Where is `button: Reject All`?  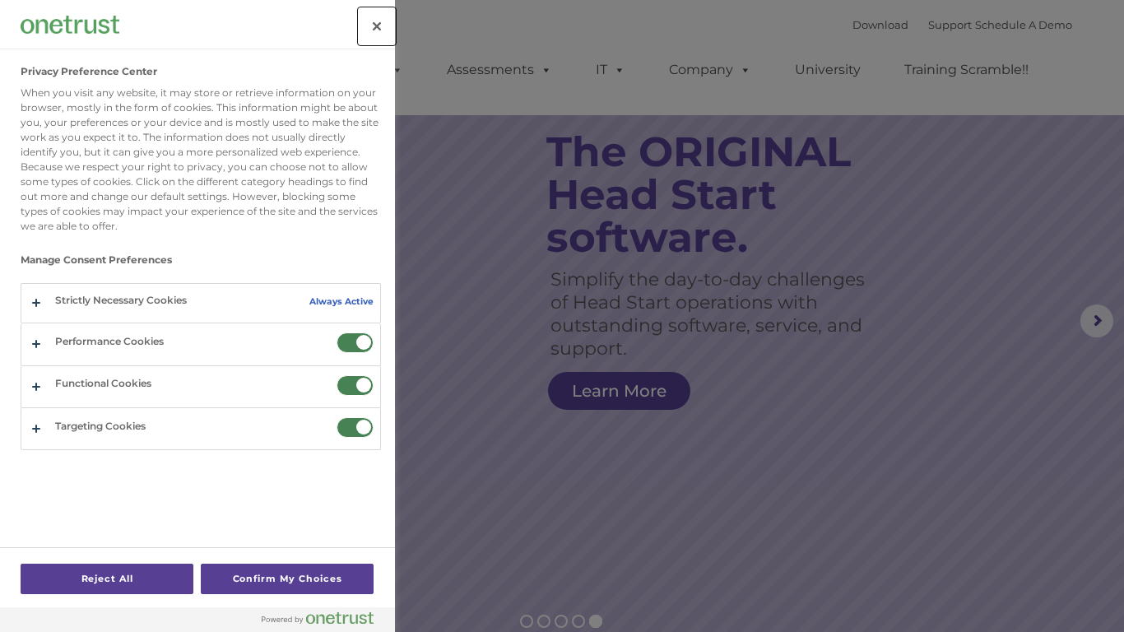 button: Reject All is located at coordinates (107, 578).